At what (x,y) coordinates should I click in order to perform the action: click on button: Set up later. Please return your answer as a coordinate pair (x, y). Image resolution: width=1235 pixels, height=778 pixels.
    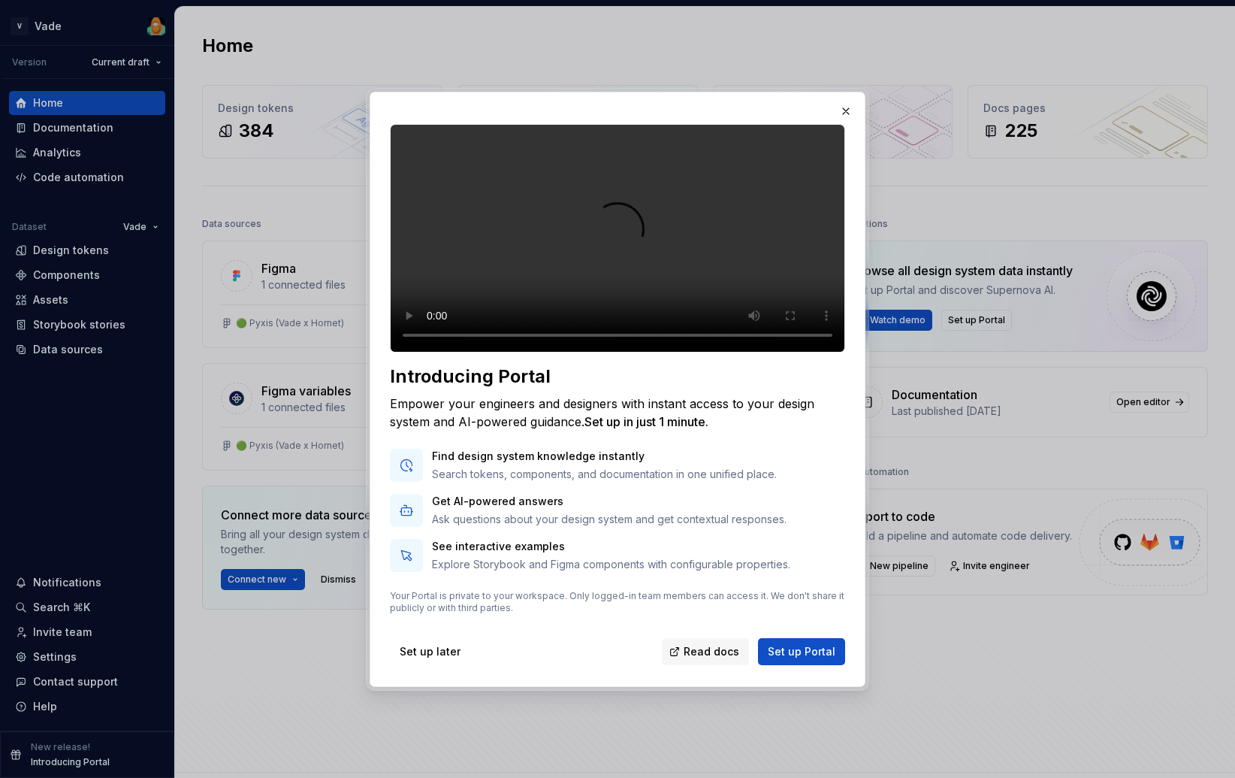
    Looking at the image, I should click on (430, 651).